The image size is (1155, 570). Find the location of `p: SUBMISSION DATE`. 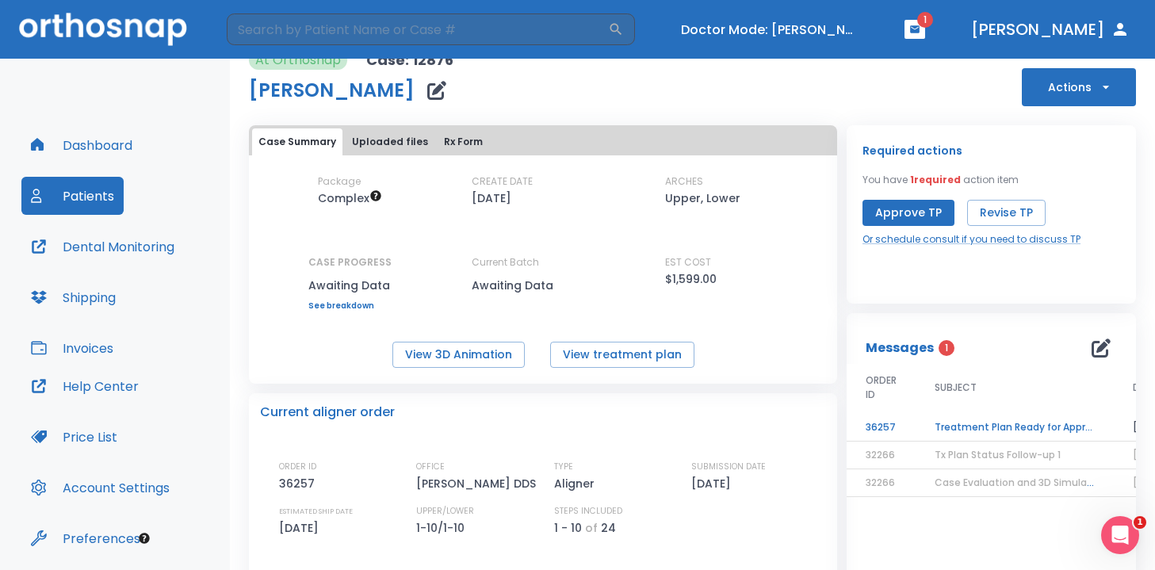

p: SUBMISSION DATE is located at coordinates (728, 467).